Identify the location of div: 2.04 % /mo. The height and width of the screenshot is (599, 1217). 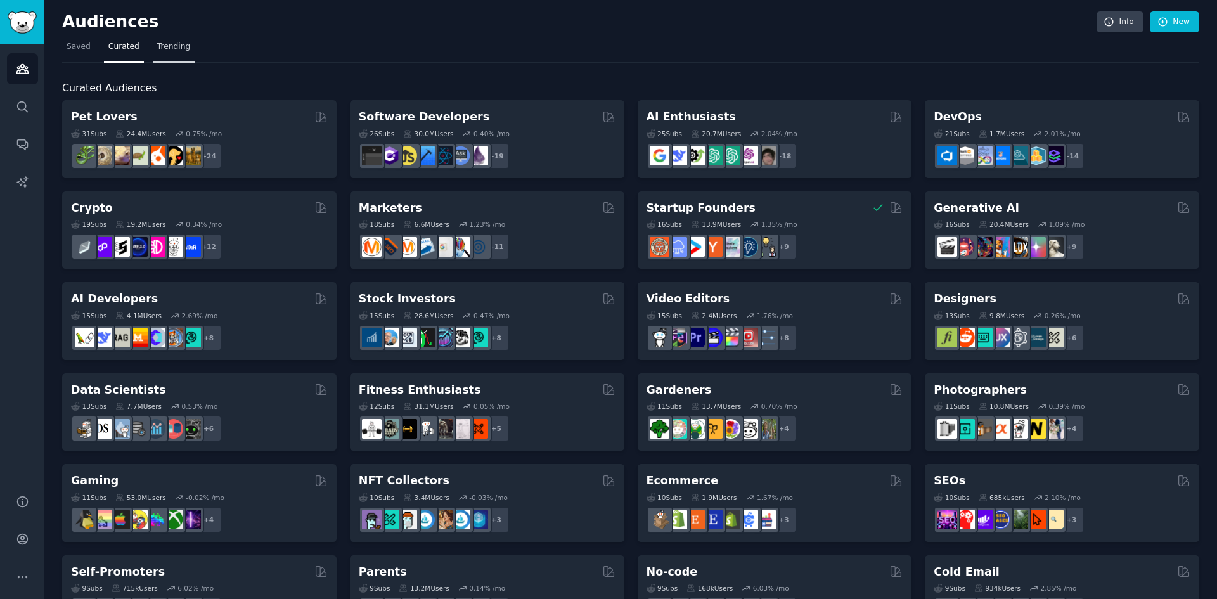
(779, 134).